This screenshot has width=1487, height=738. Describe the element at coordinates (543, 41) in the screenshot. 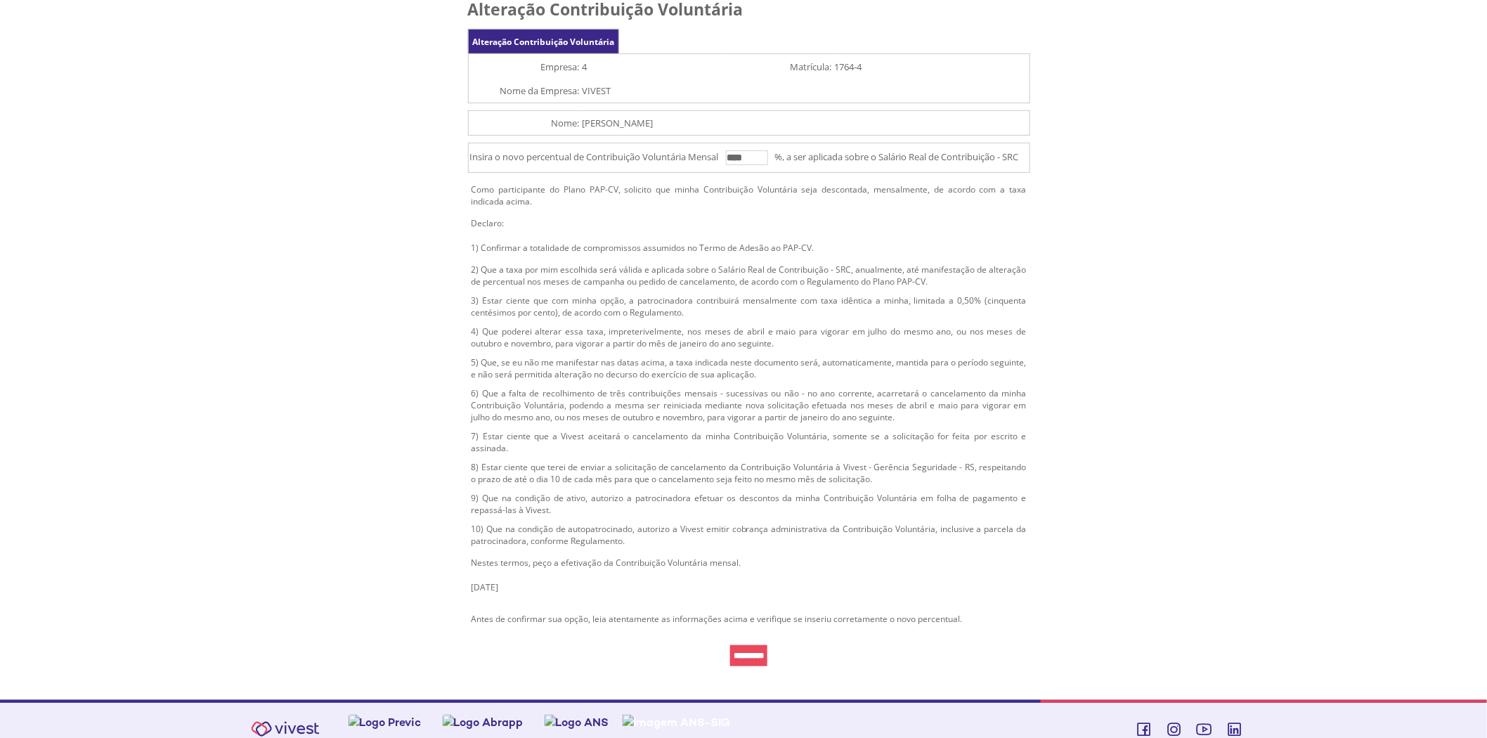

I see `div: Alteração Contribuição Voluntária` at that location.